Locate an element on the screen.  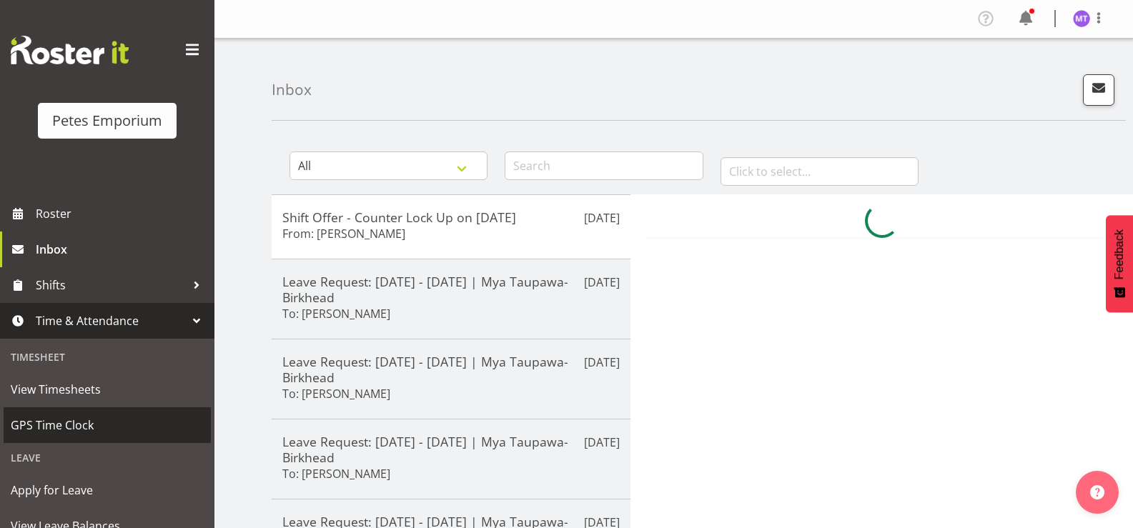
h4: Inbox is located at coordinates (292, 89).